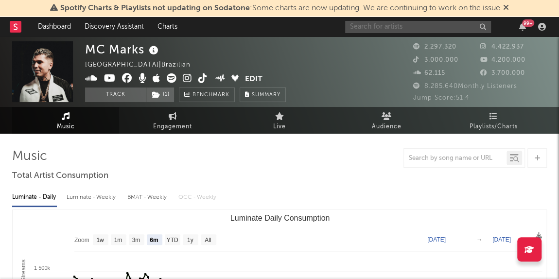 The height and width of the screenshot is (279, 559). Describe the element at coordinates (207, 240) in the screenshot. I see `text: All` at that location.